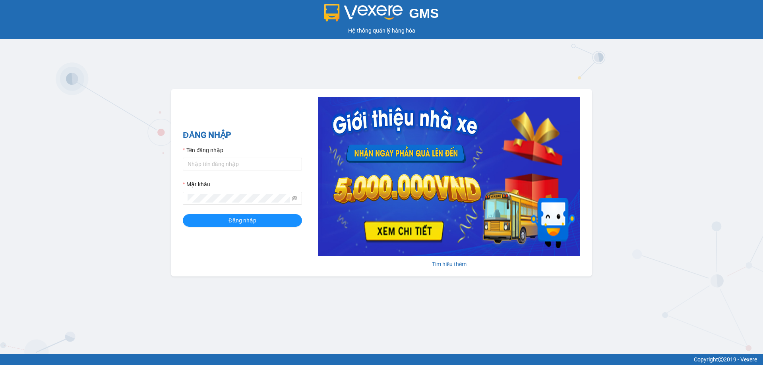 This screenshot has height=365, width=763. Describe the element at coordinates (449, 176) in the screenshot. I see `img: banner-0` at that location.